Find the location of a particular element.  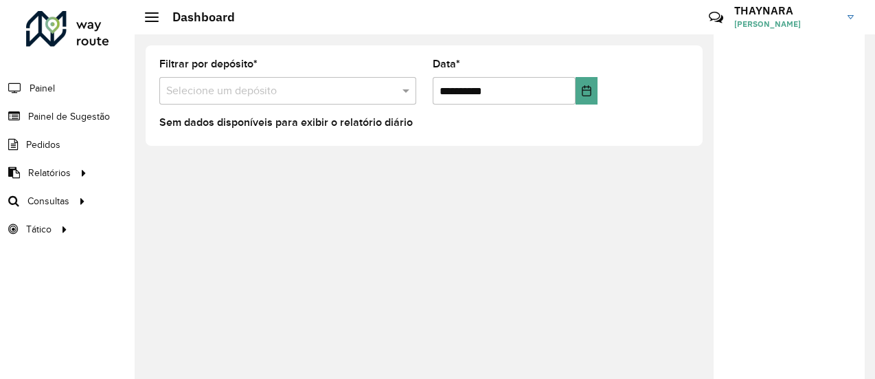

span: Consultas is located at coordinates (48, 201).